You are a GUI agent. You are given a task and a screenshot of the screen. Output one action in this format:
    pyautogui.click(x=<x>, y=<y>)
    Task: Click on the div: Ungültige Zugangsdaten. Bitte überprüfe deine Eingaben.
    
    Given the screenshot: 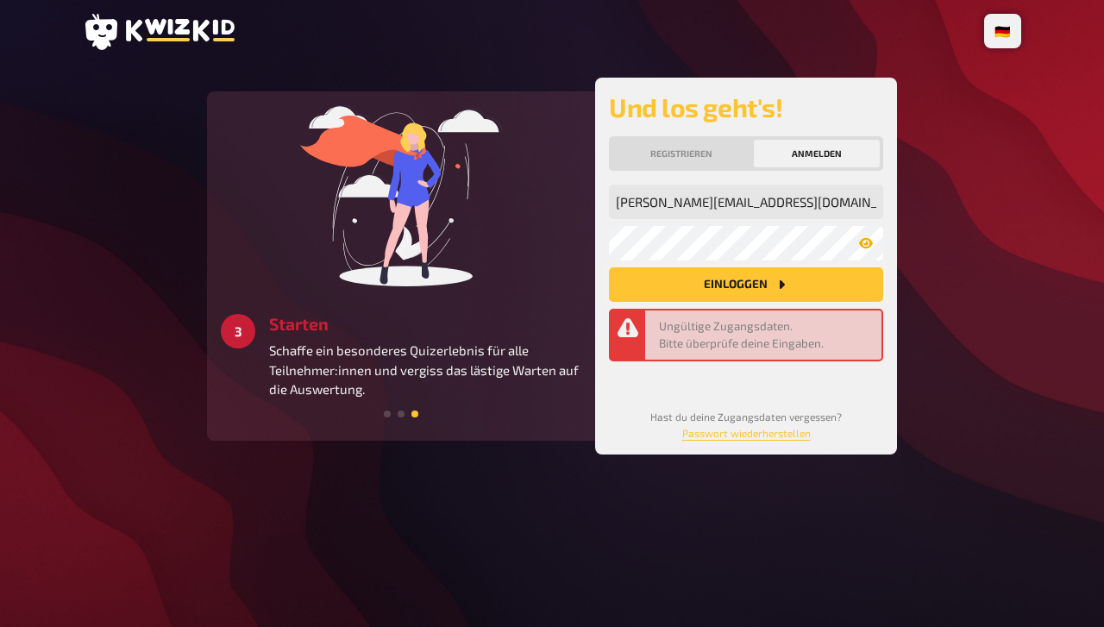 What is the action you would take?
    pyautogui.click(x=767, y=335)
    